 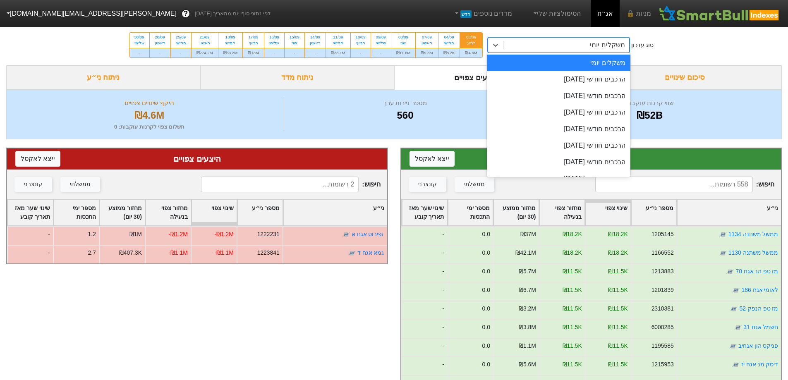 I want to click on div: 1195585, so click(x=662, y=346).